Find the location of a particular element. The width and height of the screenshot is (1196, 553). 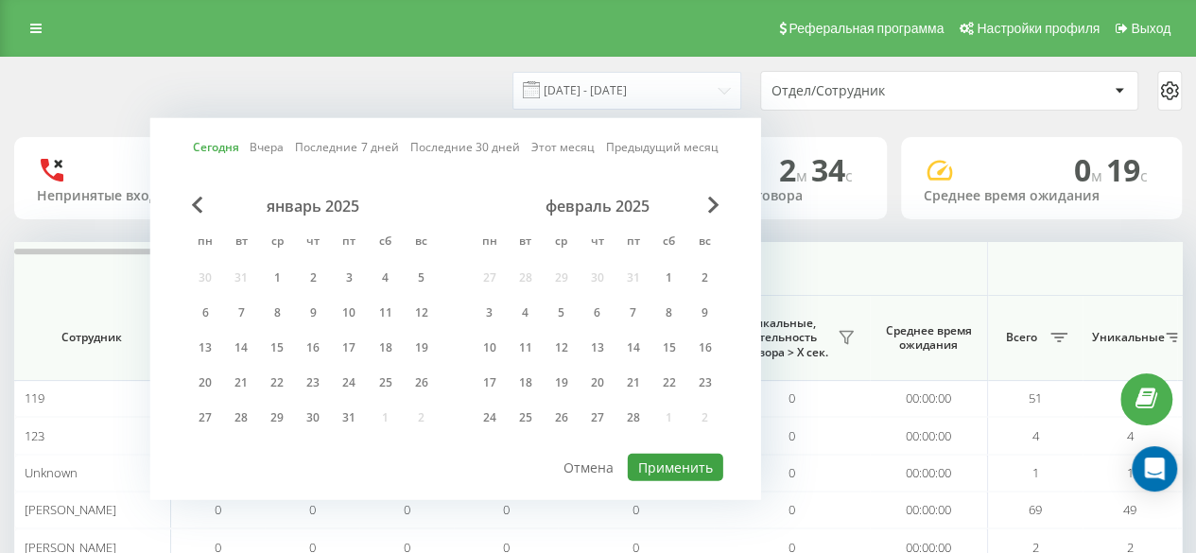

div: пн 10 февр. 2025 г. is located at coordinates (490, 348).